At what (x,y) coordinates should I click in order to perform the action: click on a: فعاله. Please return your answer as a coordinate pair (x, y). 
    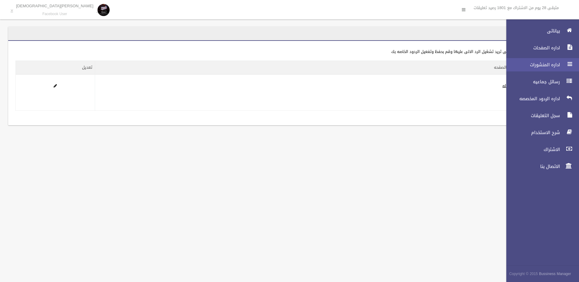
    Looking at the image, I should click on (507, 86).